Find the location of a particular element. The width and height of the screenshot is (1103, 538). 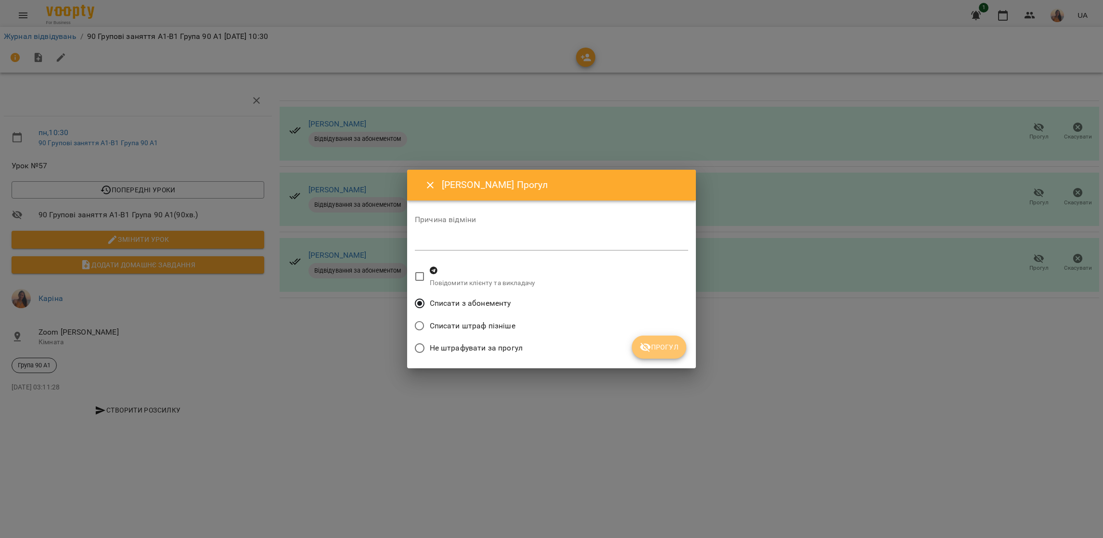

span: Прогул is located at coordinates (659, 347).